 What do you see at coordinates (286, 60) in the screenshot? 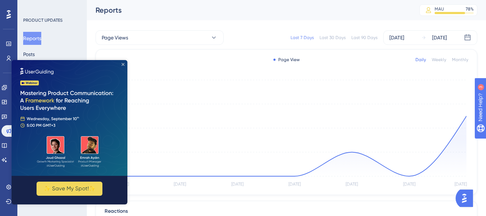
I see `div: Page View` at bounding box center [286, 60].